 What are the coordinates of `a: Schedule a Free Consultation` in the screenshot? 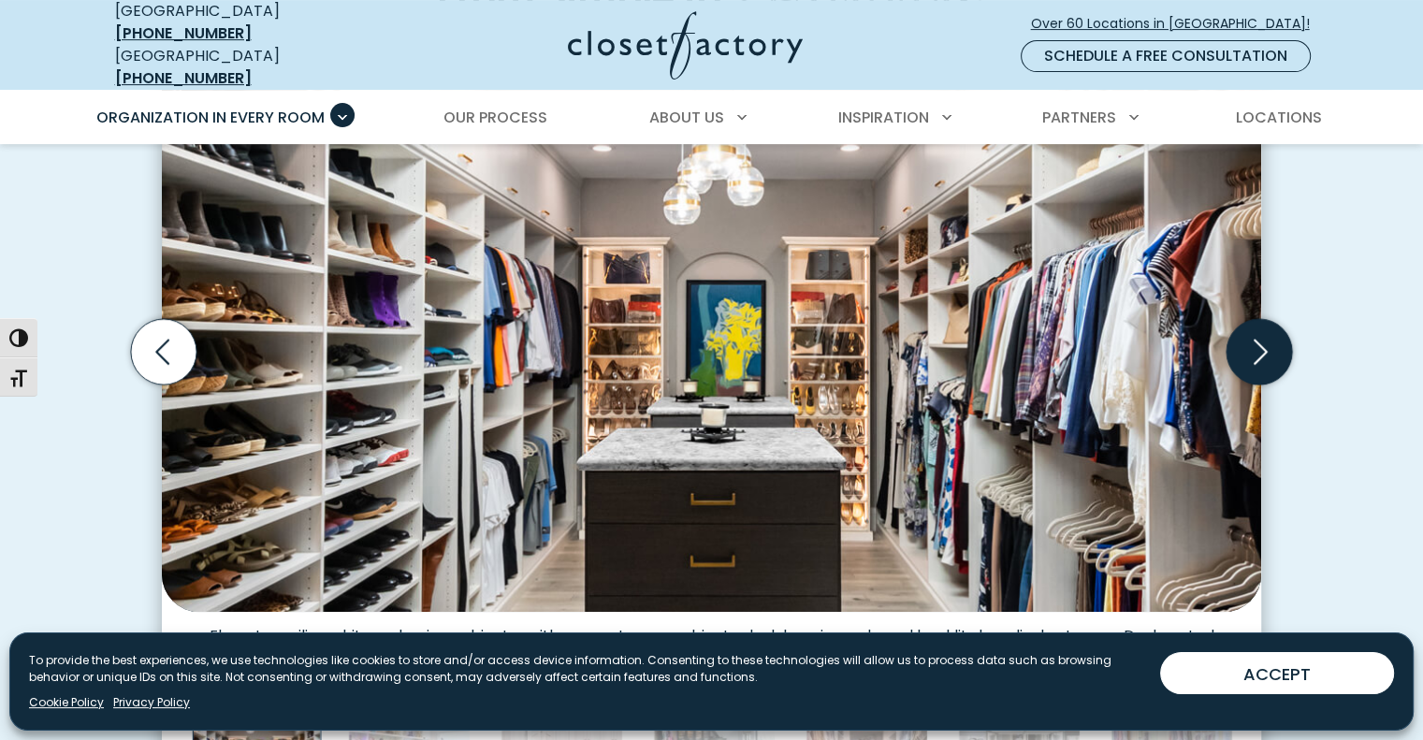 It's located at (1166, 56).